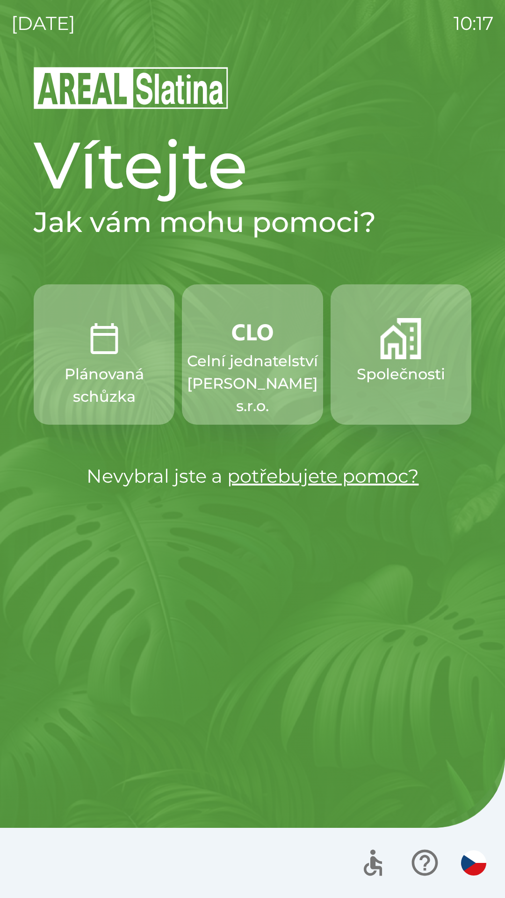 The image size is (505, 898). What do you see at coordinates (401, 339) in the screenshot?
I see `img: 58b4041c-2a13-40f9-aad2-b58ace873f8c.png` at bounding box center [401, 339].